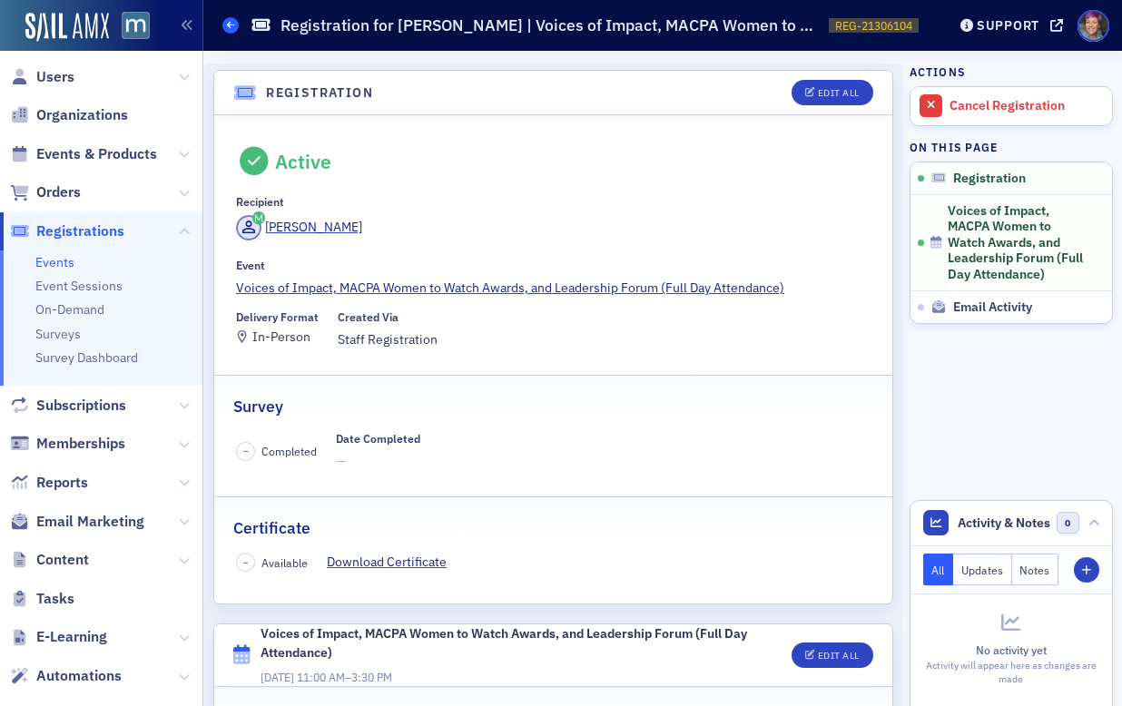 The image size is (1122, 706). I want to click on a: On-Demand, so click(70, 309).